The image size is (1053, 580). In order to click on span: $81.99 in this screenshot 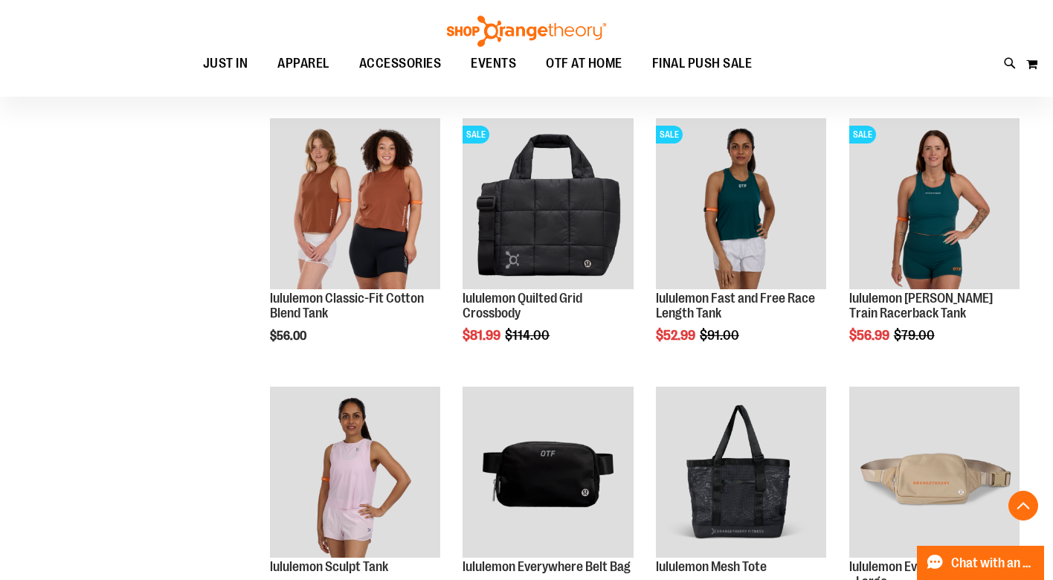, I will do `click(483, 335)`.